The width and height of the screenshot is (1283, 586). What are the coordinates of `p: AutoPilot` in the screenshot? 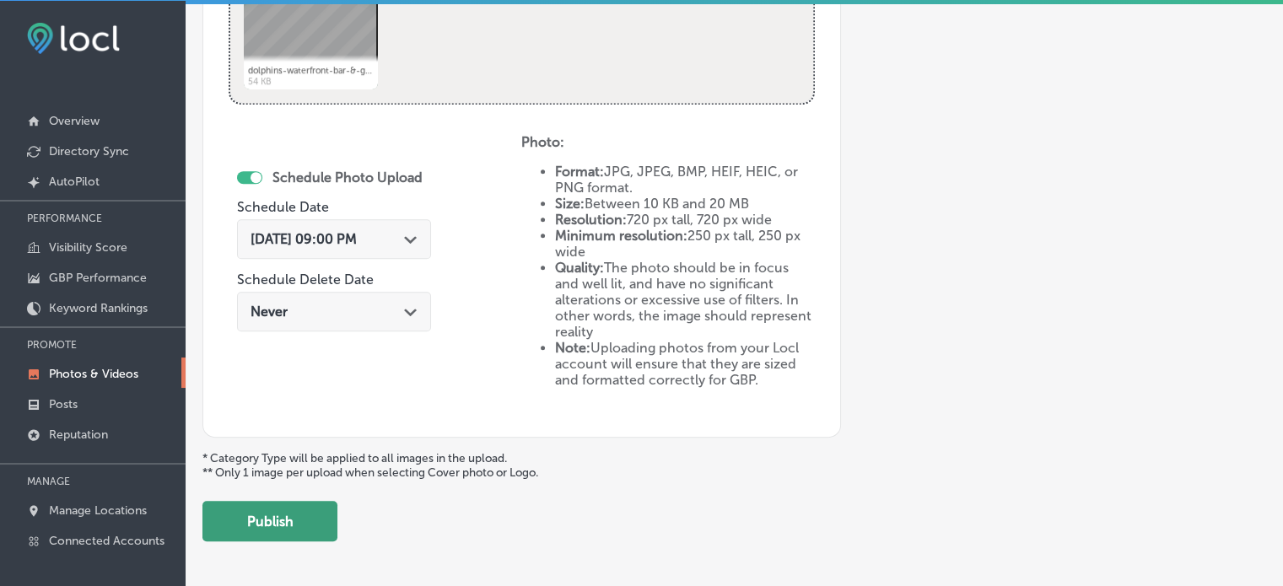 It's located at (74, 181).